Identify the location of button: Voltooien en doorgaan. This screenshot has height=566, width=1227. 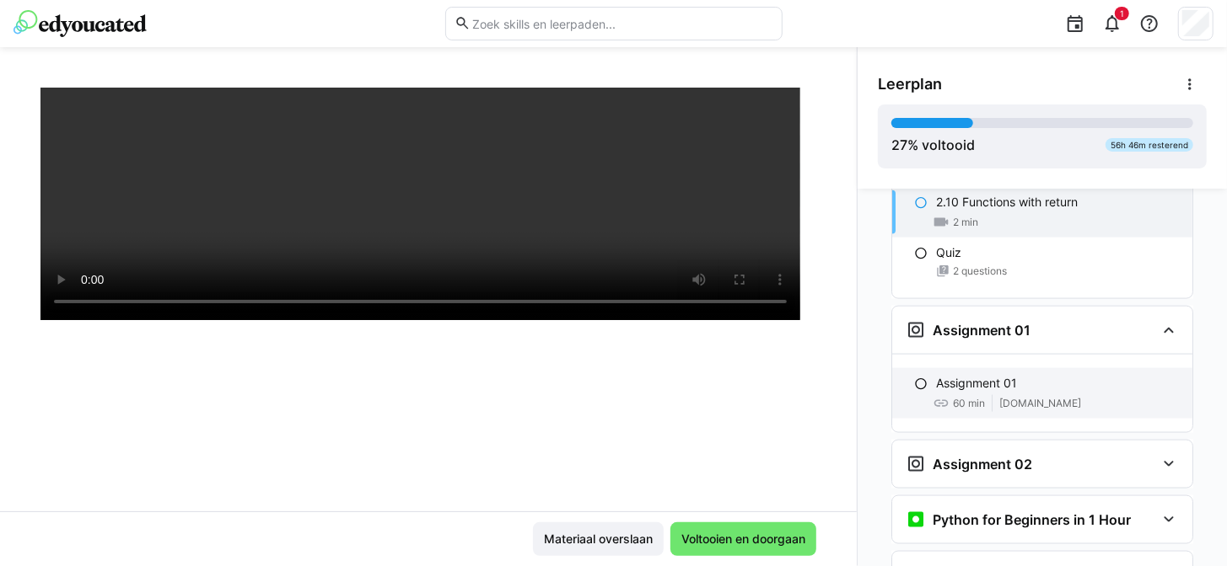
(743, 540).